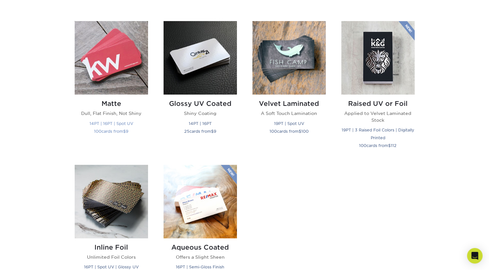 The image size is (489, 270). I want to click on p: Offers a Slight Sheen, so click(200, 257).